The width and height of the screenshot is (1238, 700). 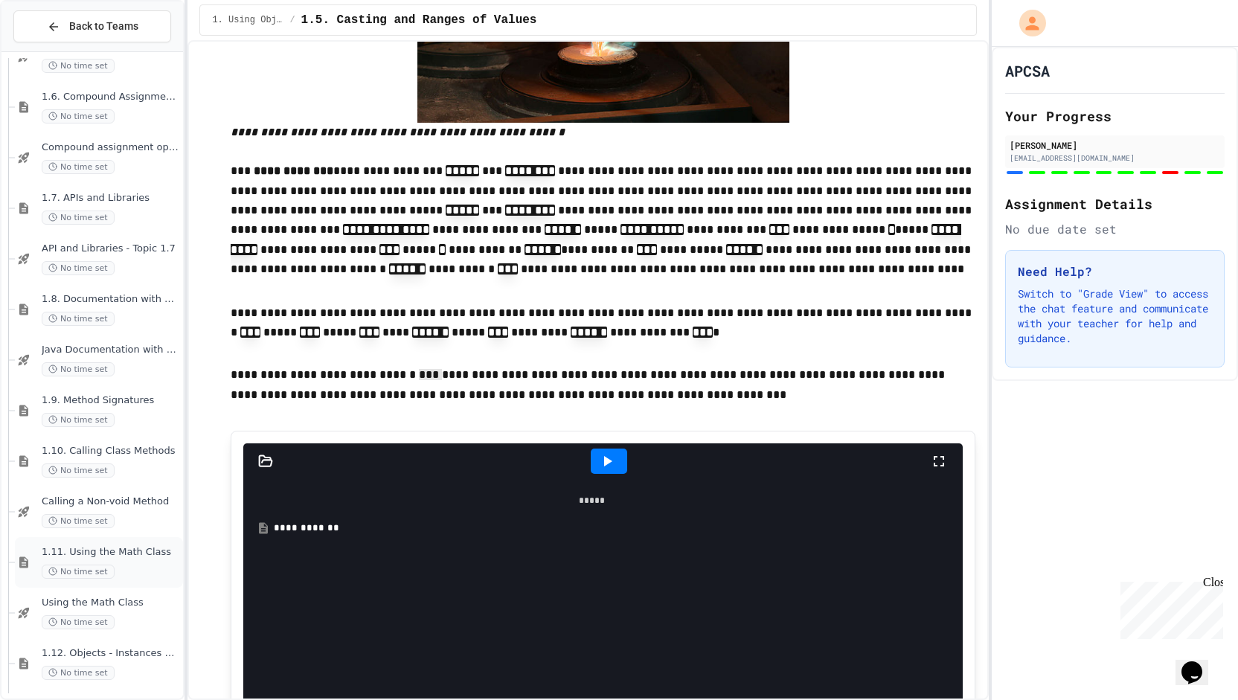 What do you see at coordinates (103, 26) in the screenshot?
I see `span: Back to Teams` at bounding box center [103, 26].